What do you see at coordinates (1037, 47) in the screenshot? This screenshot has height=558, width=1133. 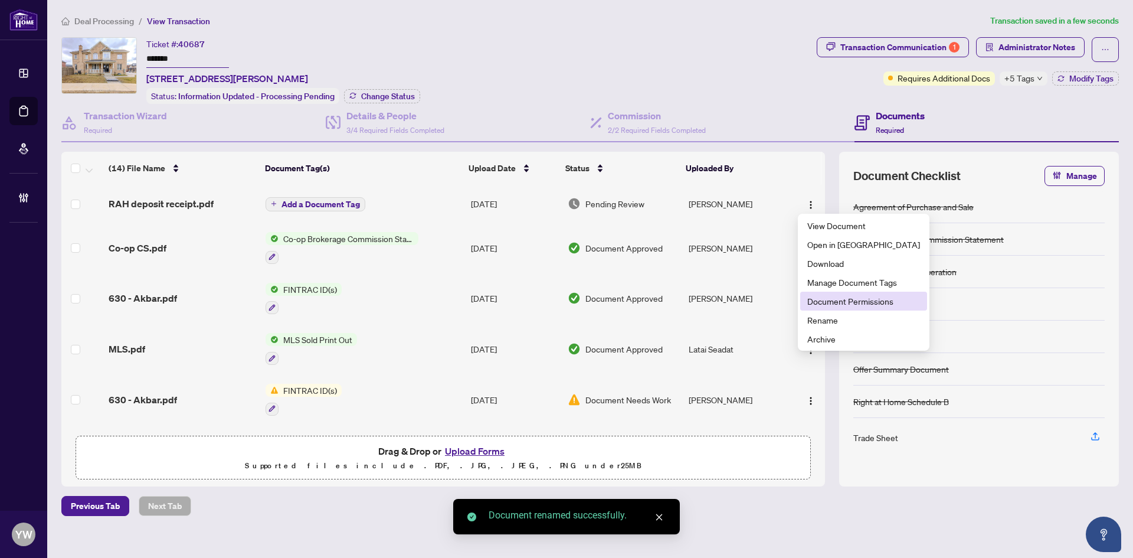 I see `span: Administrator Notes` at bounding box center [1037, 47].